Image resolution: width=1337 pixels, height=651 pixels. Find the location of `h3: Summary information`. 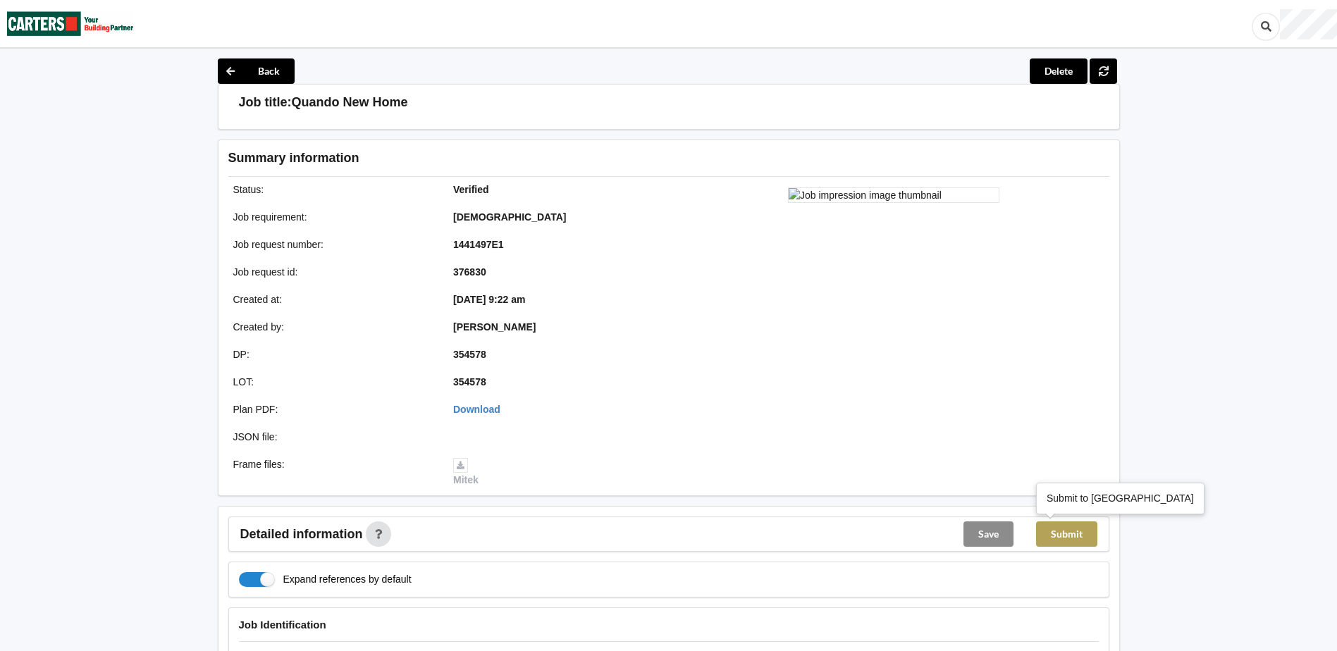

h3: Summary information is located at coordinates (556, 158).